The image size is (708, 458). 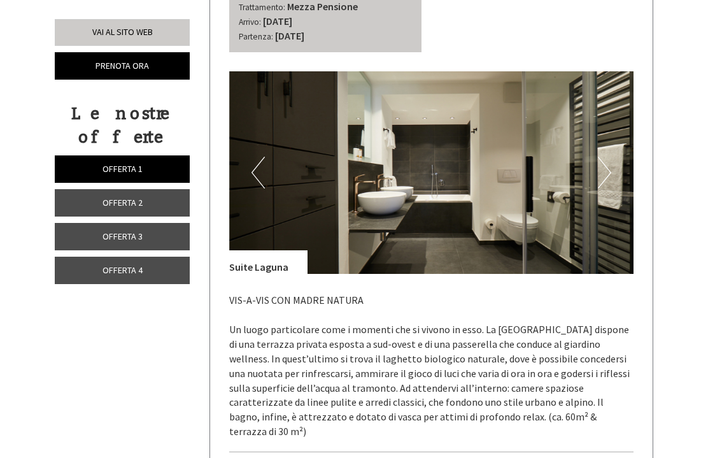 What do you see at coordinates (122, 270) in the screenshot?
I see `span: Offerta 4` at bounding box center [122, 270].